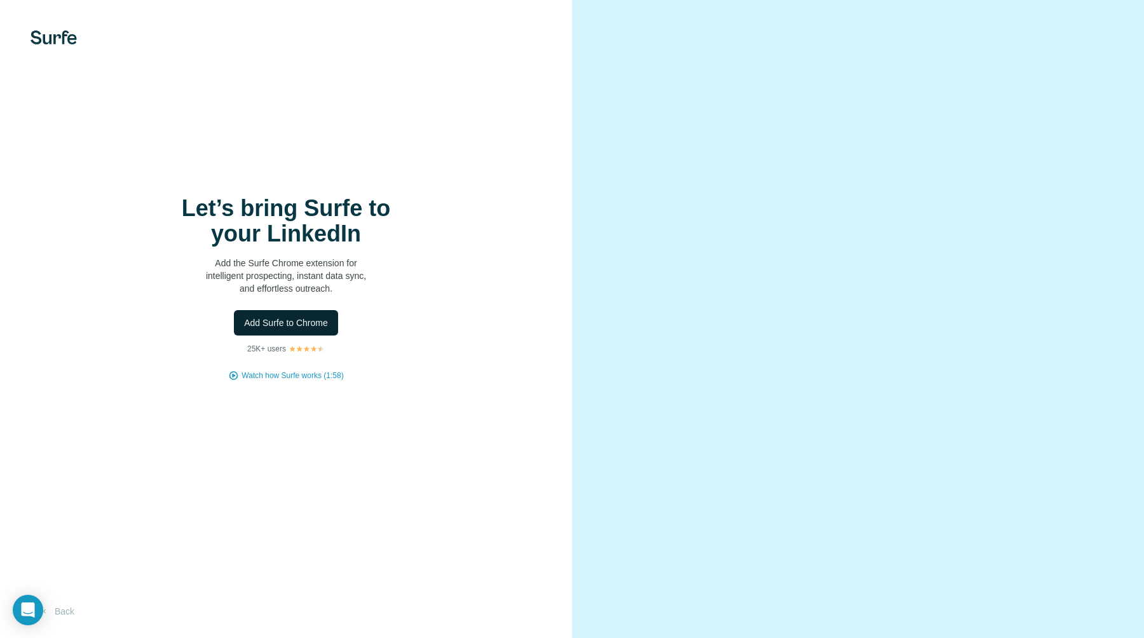 The image size is (1144, 638). I want to click on button: Back, so click(57, 611).